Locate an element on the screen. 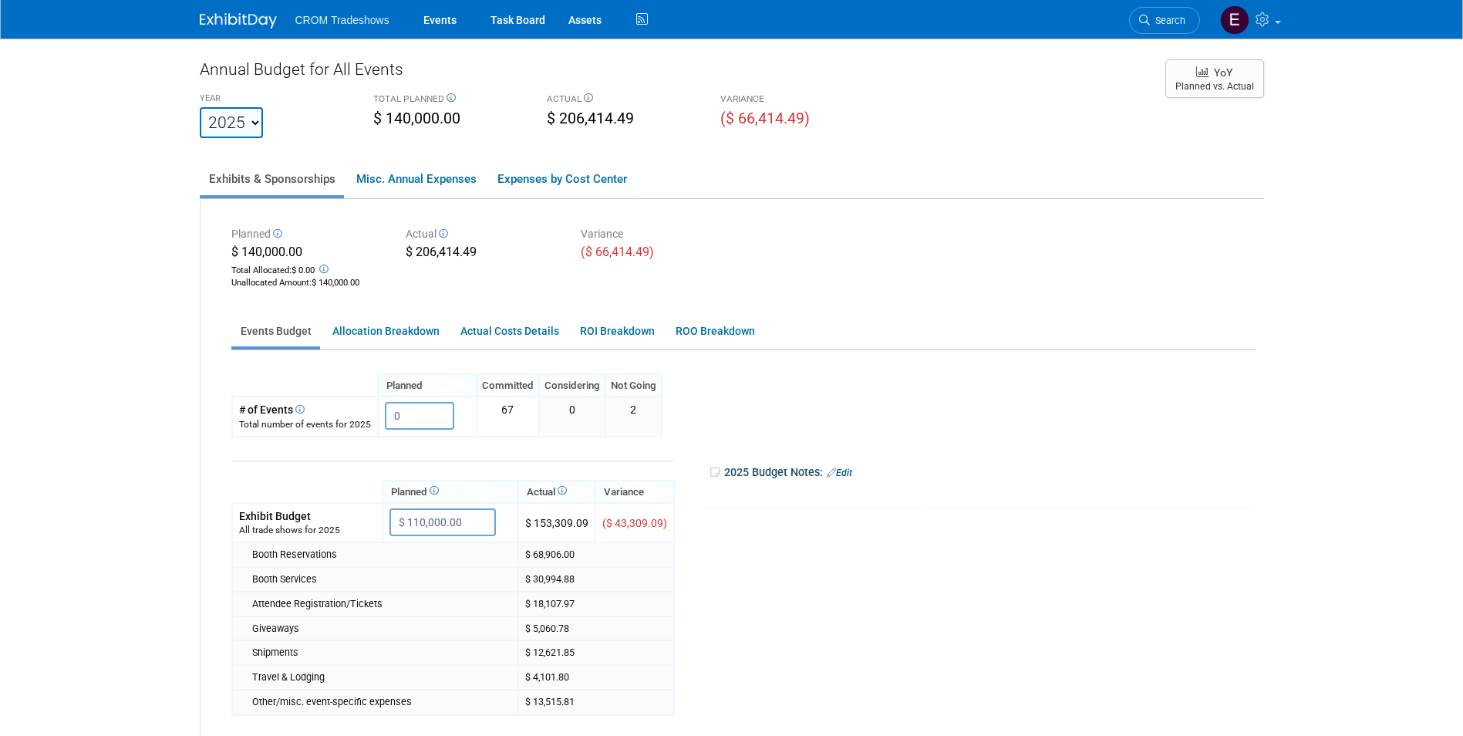 The height and width of the screenshot is (736, 1463). div: ACTUAL is located at coordinates (622, 100).